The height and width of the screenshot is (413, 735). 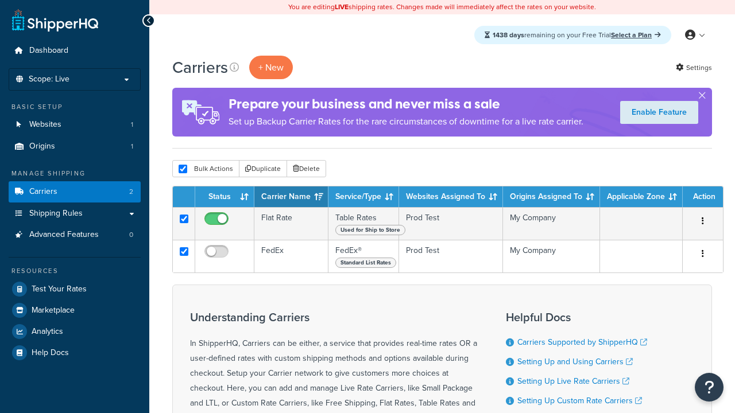 I want to click on li: Test Your Rates, so click(x=75, y=289).